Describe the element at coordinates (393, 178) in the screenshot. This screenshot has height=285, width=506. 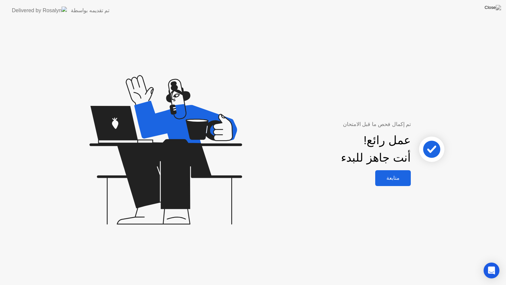
I see `button: متابعة` at that location.